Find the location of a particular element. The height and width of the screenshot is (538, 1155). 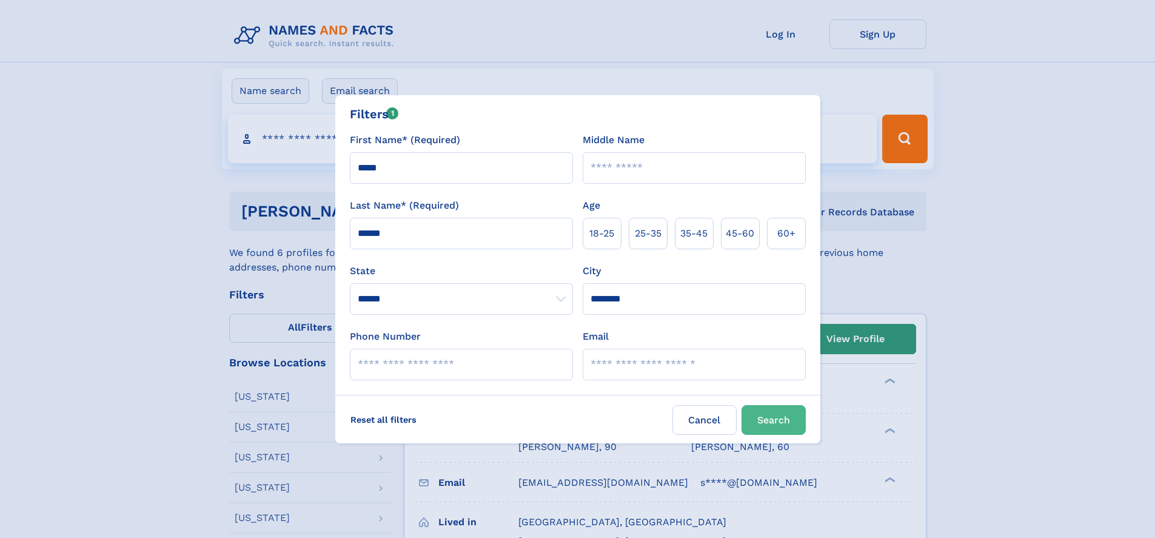

label: State is located at coordinates (461, 271).